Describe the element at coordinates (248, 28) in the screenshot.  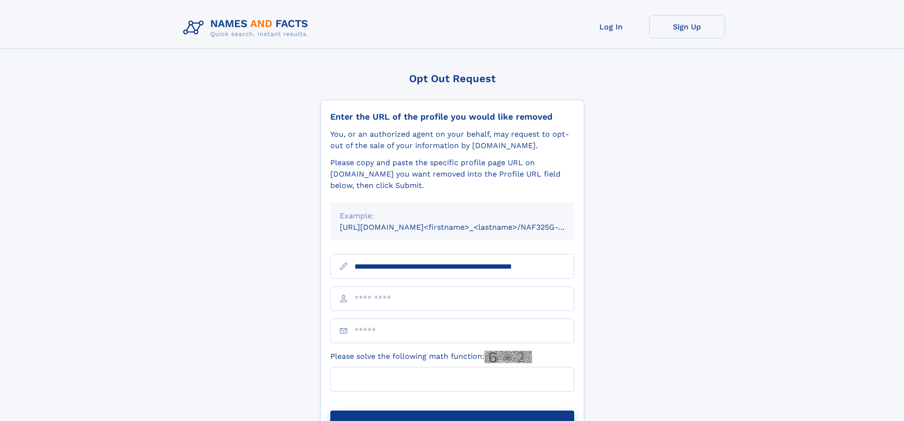
I see `img: Logo Names and Facts` at that location.